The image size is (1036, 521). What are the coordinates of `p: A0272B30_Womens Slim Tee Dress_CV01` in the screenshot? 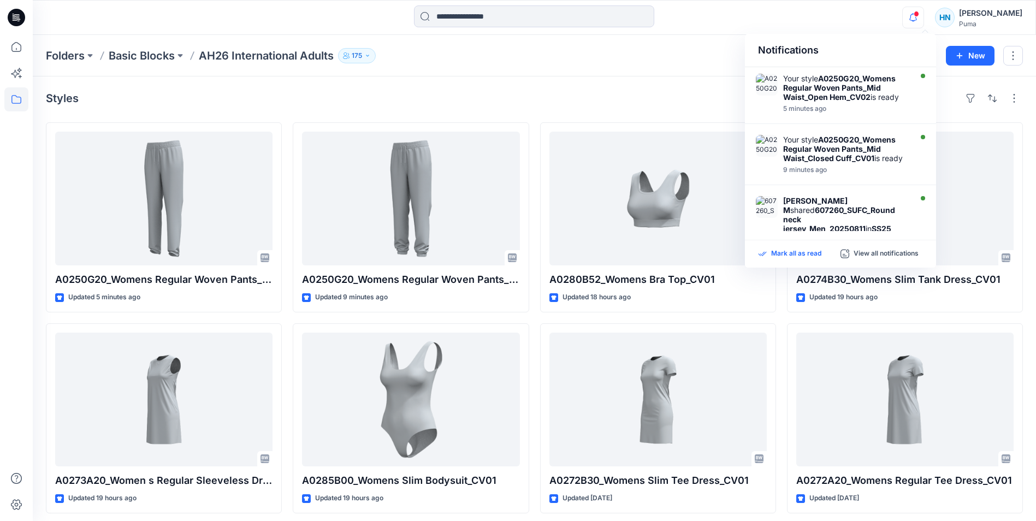 It's located at (658, 481).